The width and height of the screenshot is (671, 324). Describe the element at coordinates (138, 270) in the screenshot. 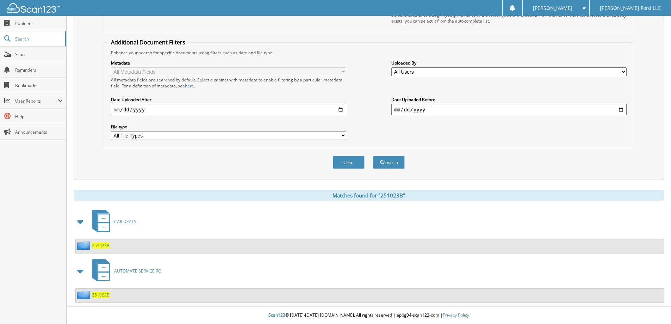

I see `span: AUTOMATE SERVICE RO` at that location.